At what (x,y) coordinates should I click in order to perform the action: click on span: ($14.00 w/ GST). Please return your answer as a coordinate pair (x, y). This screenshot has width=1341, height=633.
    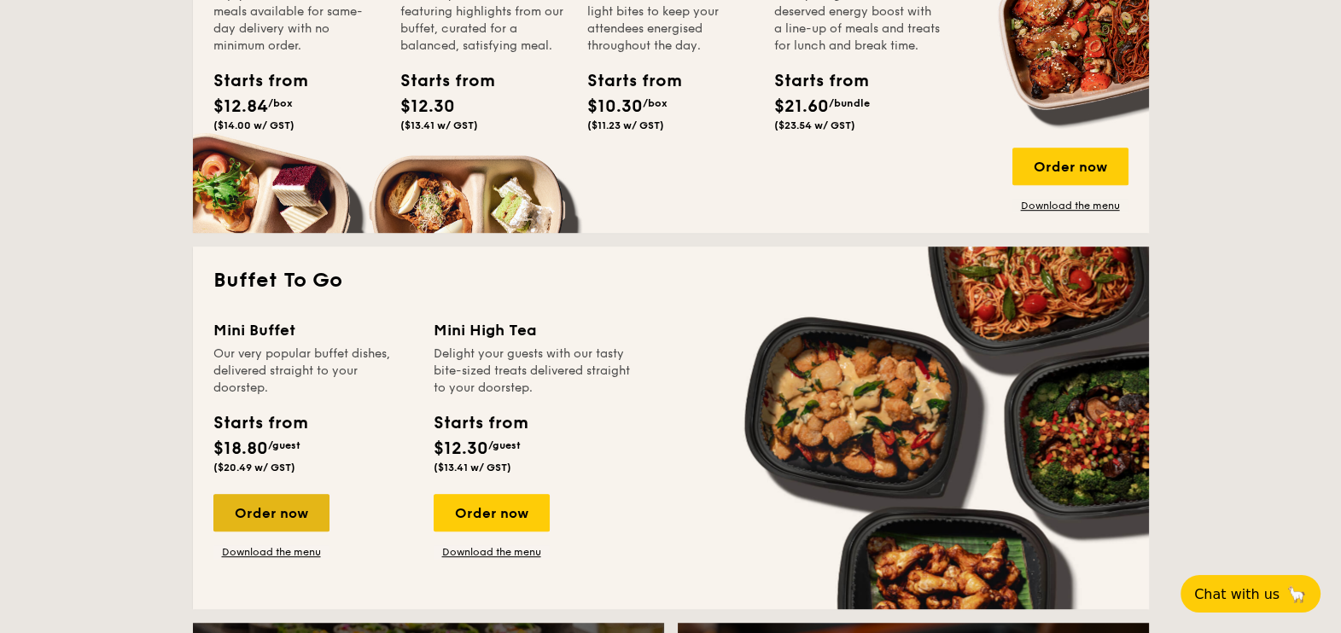
    Looking at the image, I should click on (253, 125).